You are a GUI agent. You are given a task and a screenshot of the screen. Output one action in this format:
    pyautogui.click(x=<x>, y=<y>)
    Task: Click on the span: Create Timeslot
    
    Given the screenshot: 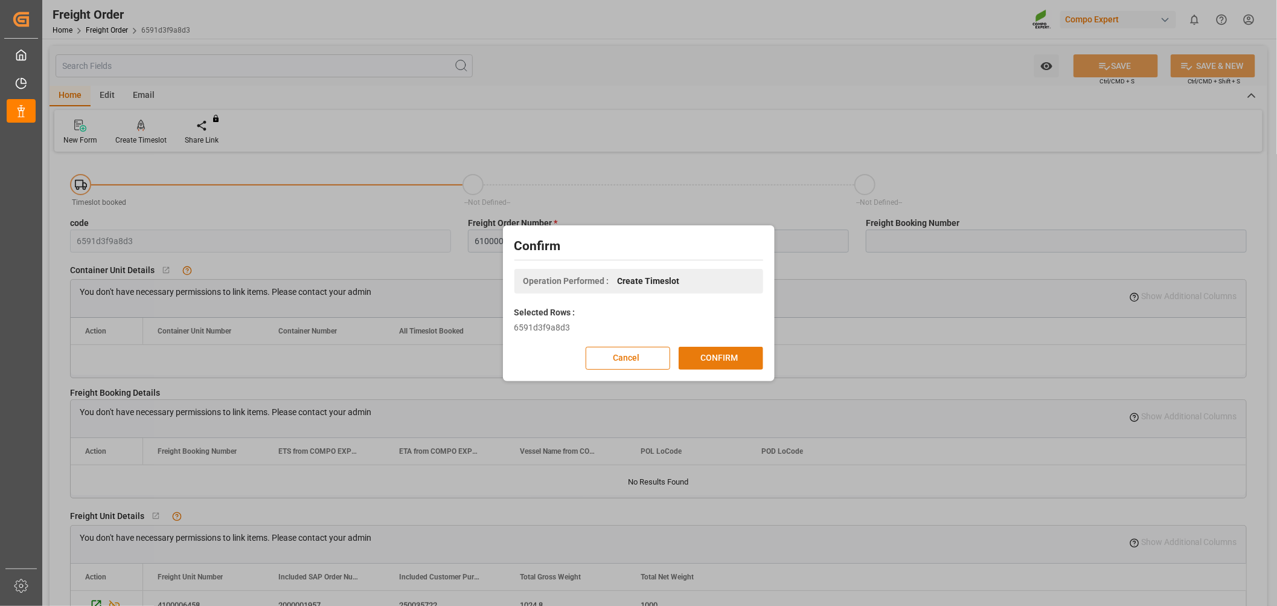 What is the action you would take?
    pyautogui.click(x=649, y=281)
    